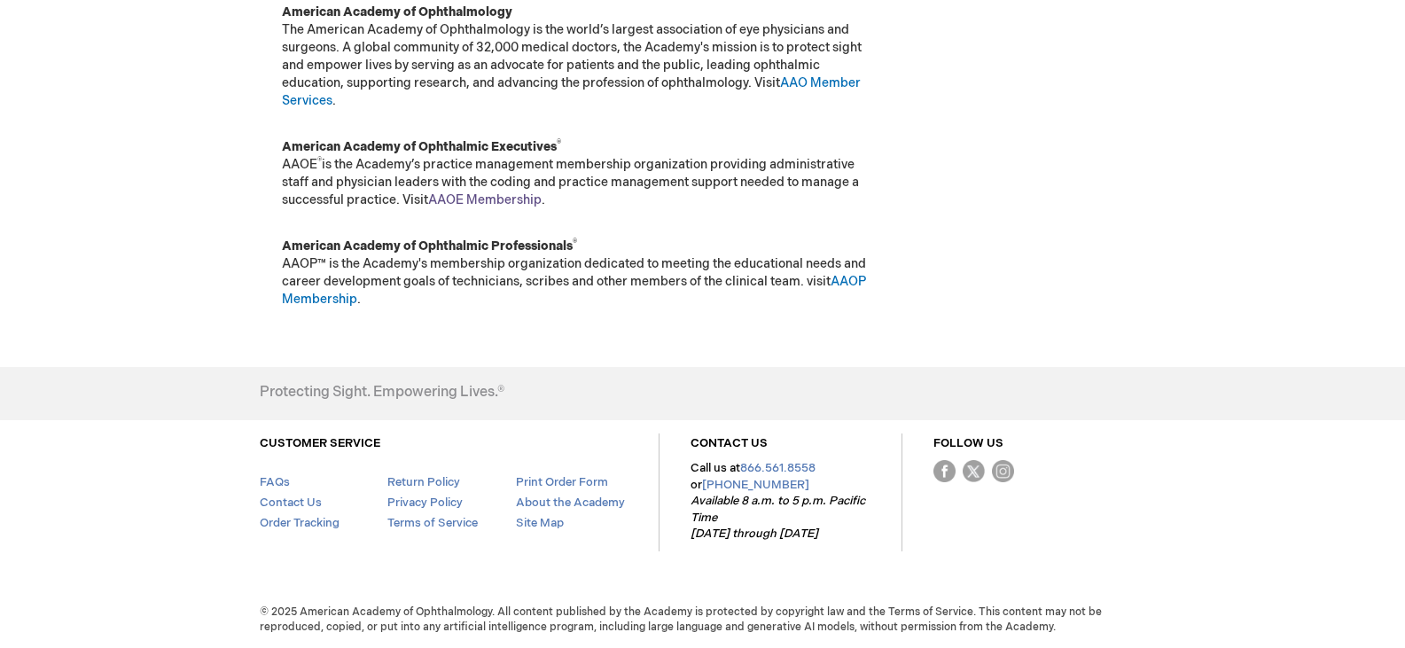 The image size is (1405, 648). I want to click on a: Print Order Form, so click(562, 482).